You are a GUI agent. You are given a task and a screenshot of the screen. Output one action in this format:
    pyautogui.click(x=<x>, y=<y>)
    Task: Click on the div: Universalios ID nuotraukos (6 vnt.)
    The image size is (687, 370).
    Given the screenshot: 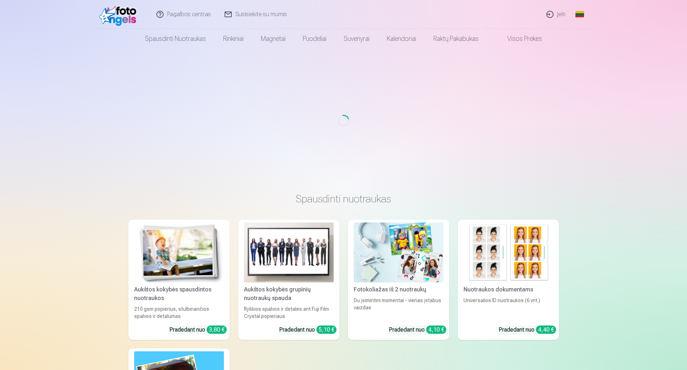 What is the action you would take?
    pyautogui.click(x=509, y=308)
    